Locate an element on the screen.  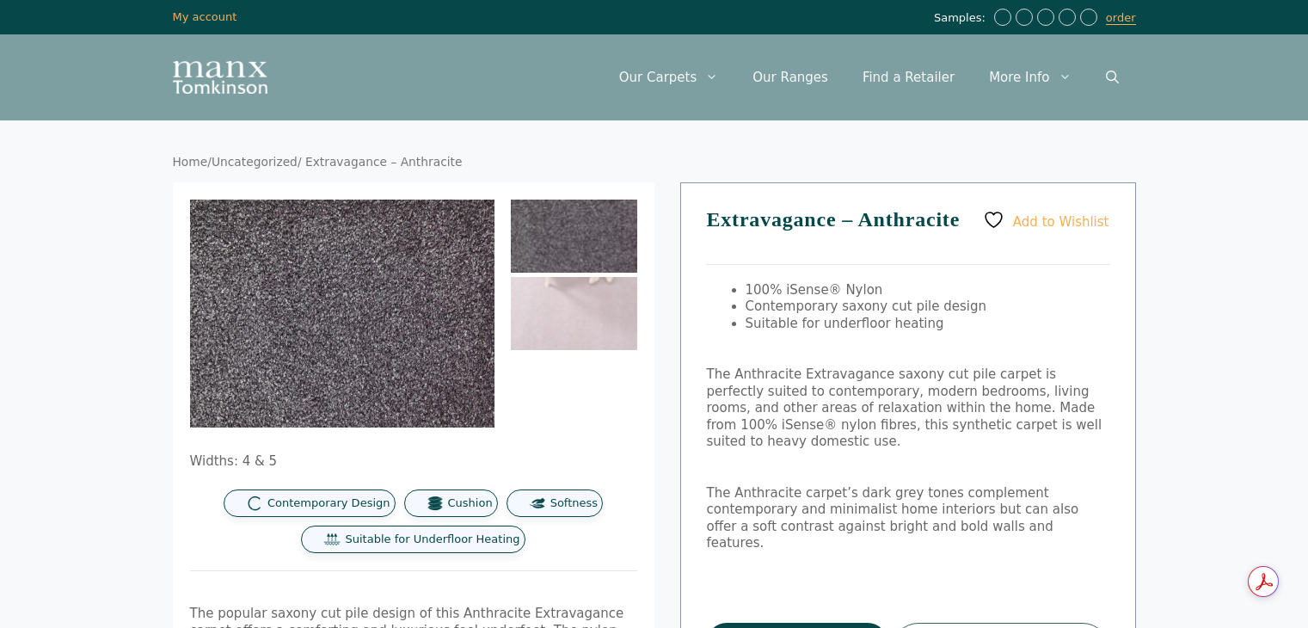
span: Add to Wishlist is located at coordinates (1061, 221).